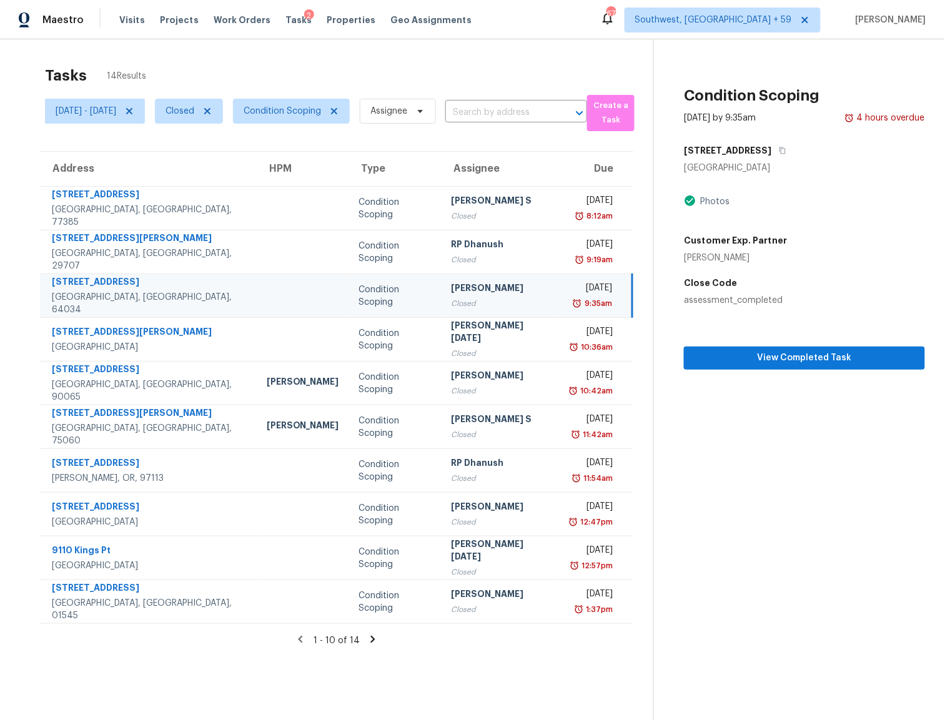 The image size is (945, 720). Describe the element at coordinates (498, 112) in the screenshot. I see `input: Search by address` at that location.